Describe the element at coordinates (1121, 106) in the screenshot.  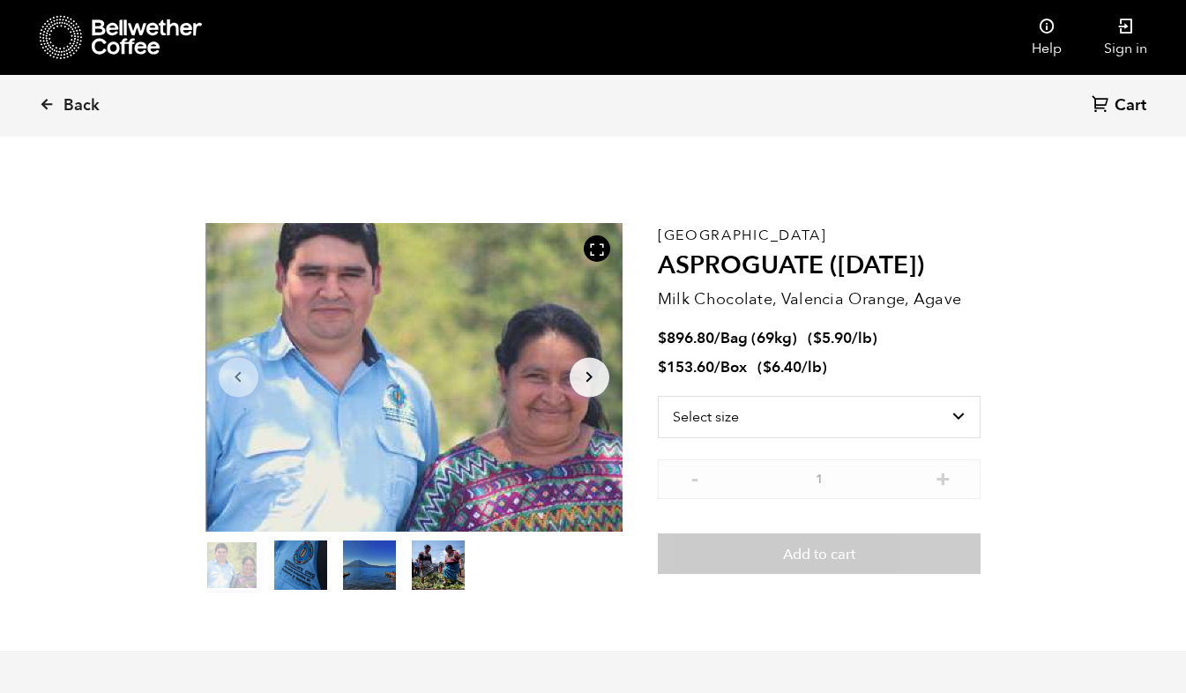
I see `a: Cart` at that location.